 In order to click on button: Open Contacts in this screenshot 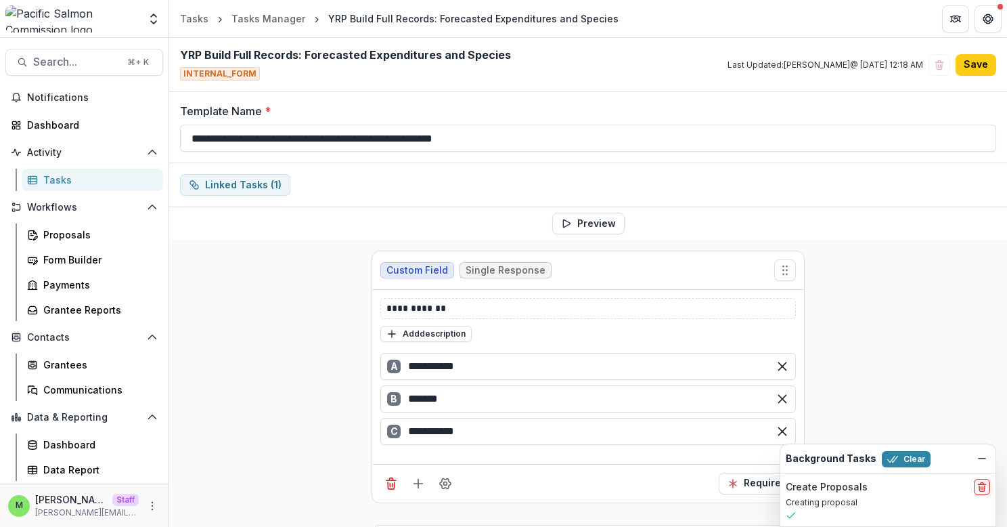, I will do `click(84, 337)`.